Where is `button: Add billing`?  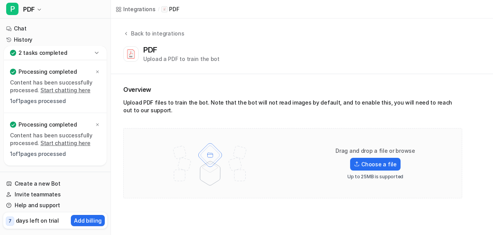
button: Add billing is located at coordinates (88, 220).